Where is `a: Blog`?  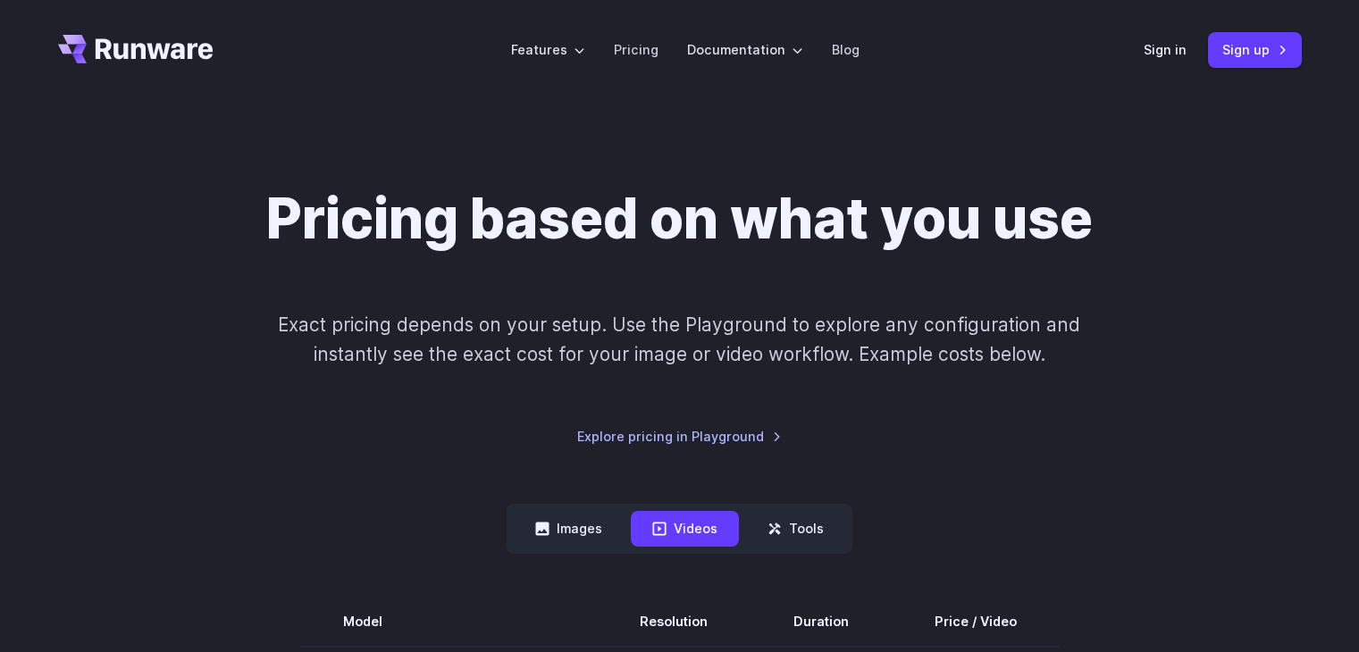
a: Blog is located at coordinates (845, 49).